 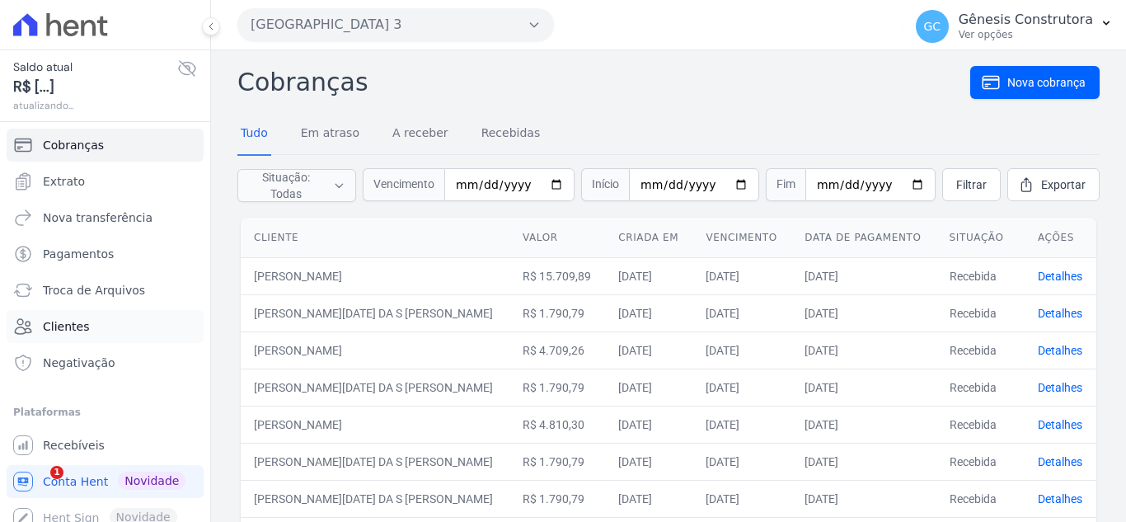 What do you see at coordinates (73, 445) in the screenshot?
I see `span: Recebíveis` at bounding box center [73, 445].